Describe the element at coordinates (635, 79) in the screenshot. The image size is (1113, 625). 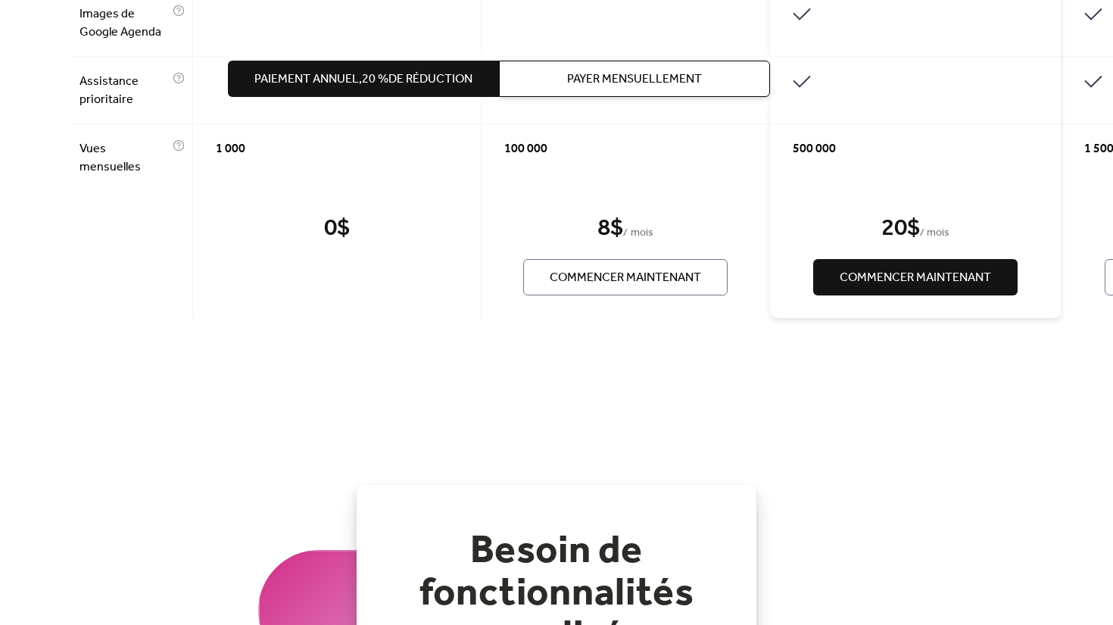
I see `button: Payer mensuellement` at that location.